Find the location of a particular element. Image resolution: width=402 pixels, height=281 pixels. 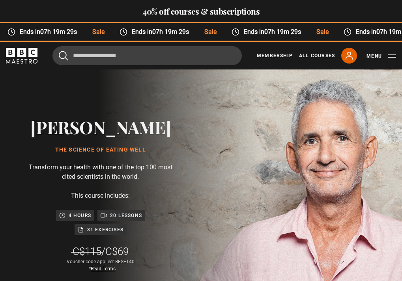

button: Toggle navigation is located at coordinates (381, 56).